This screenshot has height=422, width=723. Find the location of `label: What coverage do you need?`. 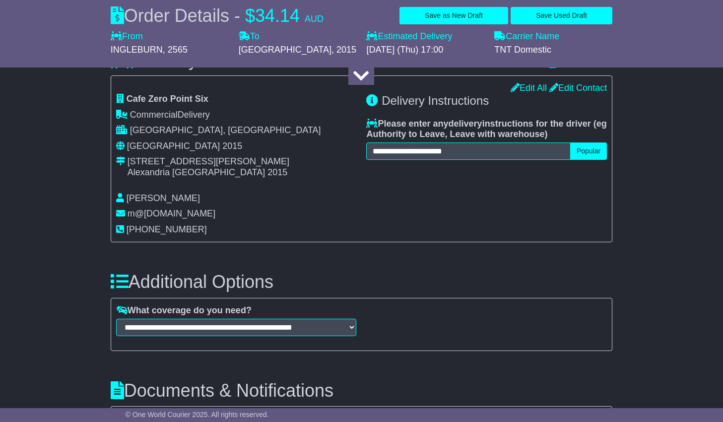

label: What coverage do you need? is located at coordinates (184, 311).